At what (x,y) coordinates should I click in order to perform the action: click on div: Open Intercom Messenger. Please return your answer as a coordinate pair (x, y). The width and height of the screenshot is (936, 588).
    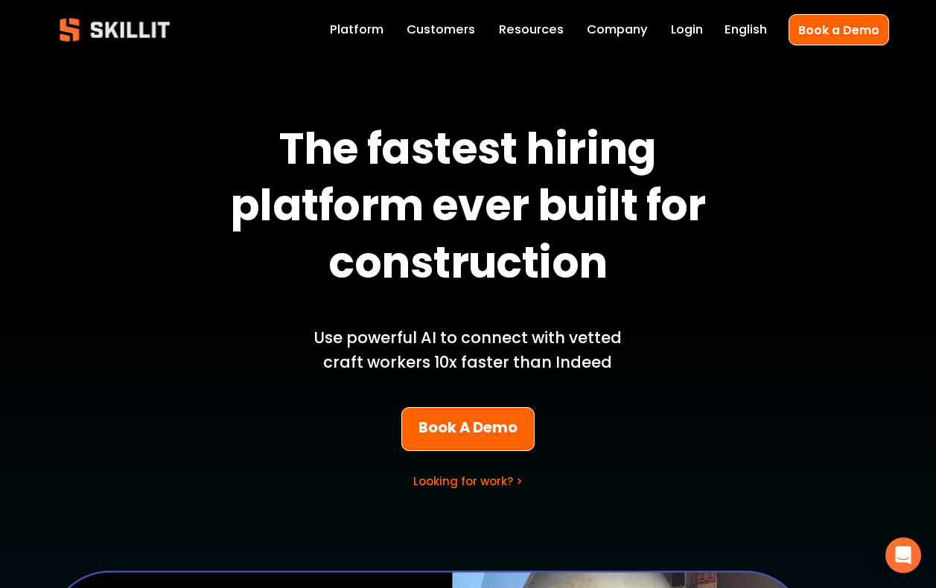
    Looking at the image, I should click on (903, 555).